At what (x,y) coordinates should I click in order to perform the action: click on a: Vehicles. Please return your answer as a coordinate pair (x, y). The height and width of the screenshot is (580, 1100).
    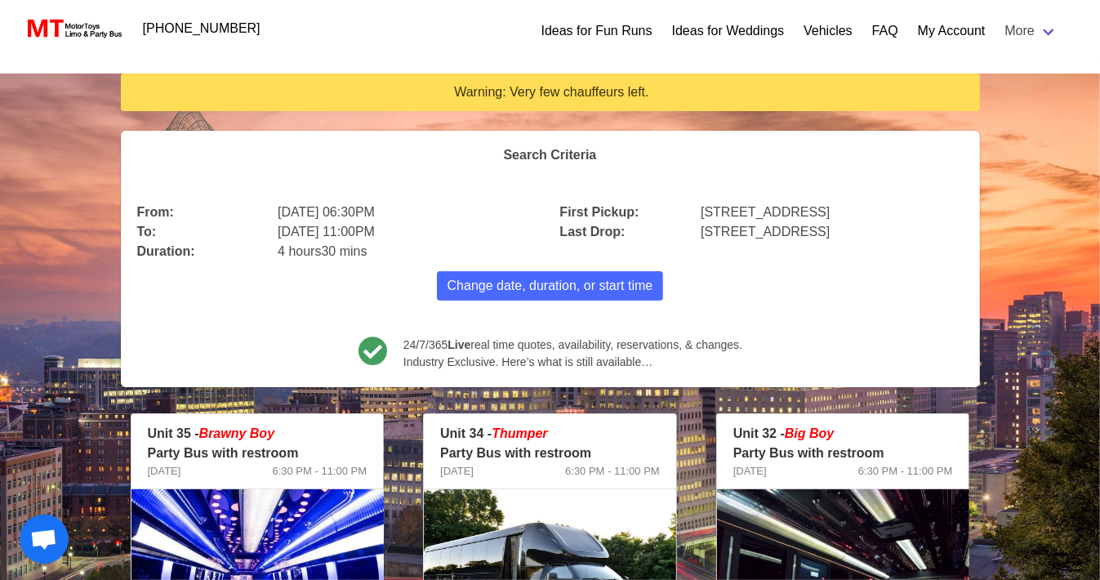
    Looking at the image, I should click on (828, 31).